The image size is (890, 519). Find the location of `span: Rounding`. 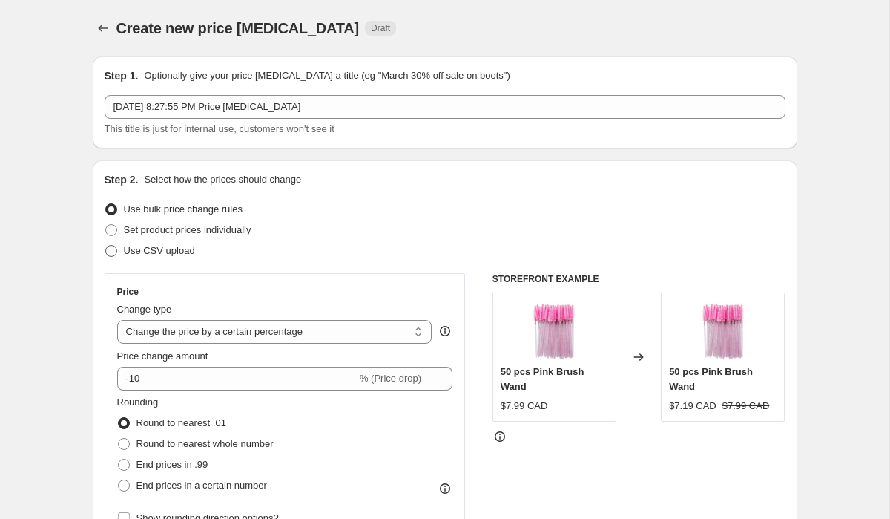

span: Rounding is located at coordinates (138, 401).